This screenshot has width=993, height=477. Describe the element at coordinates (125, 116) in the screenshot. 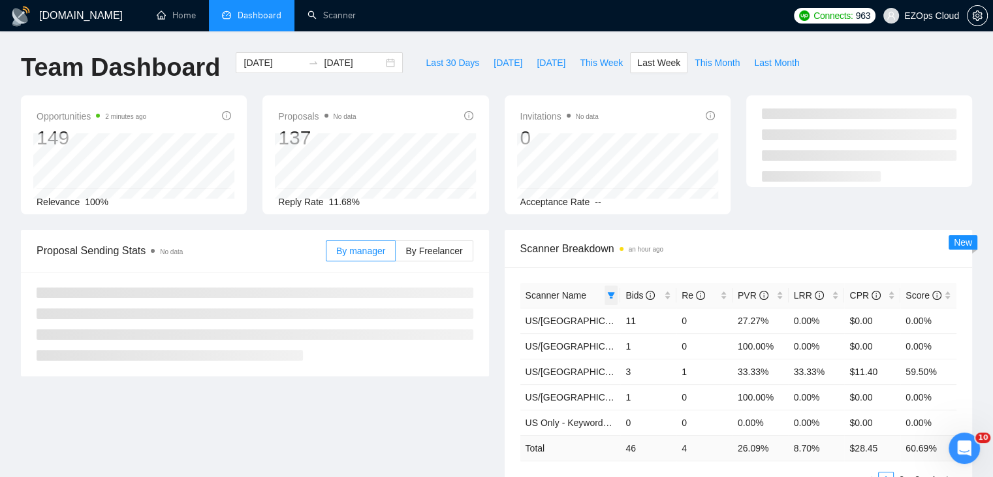

I see `time: 2 minutes ago` at that location.